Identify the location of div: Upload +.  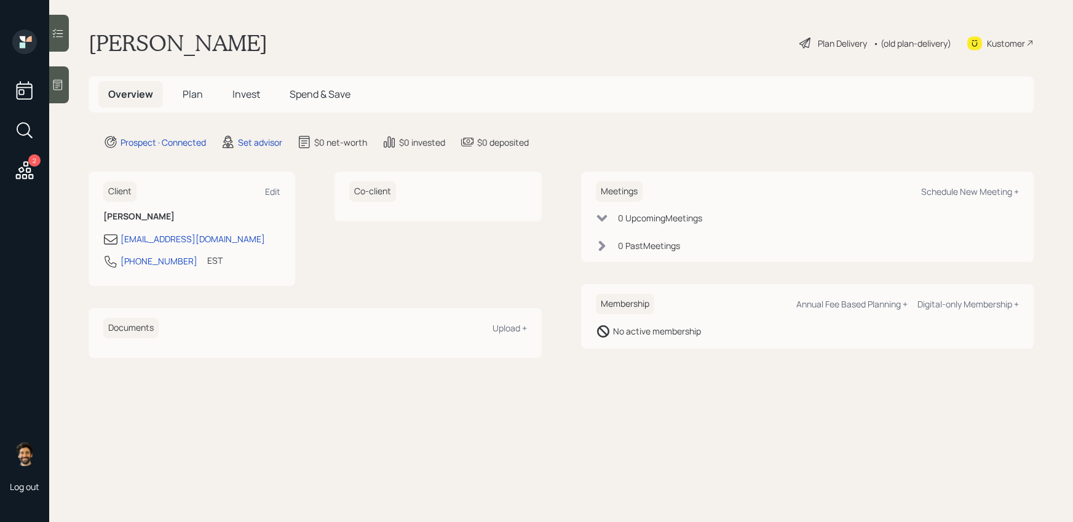
(510, 328).